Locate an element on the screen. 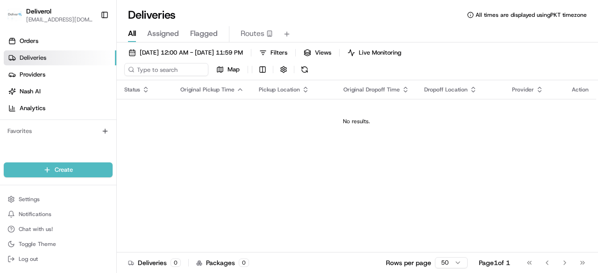 This screenshot has width=598, height=273. h1: Deliveries is located at coordinates (152, 15).